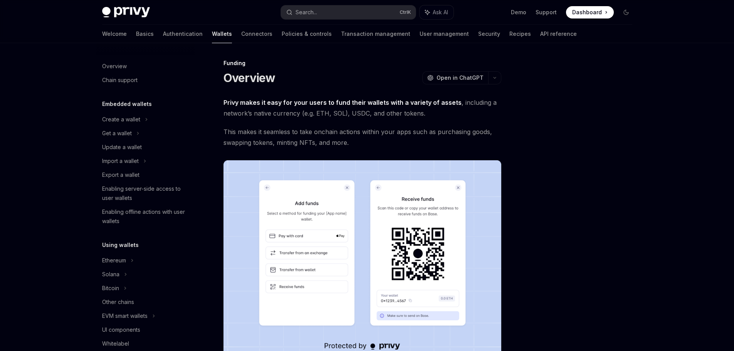 The image size is (734, 351). I want to click on div: Update a wallet, so click(122, 147).